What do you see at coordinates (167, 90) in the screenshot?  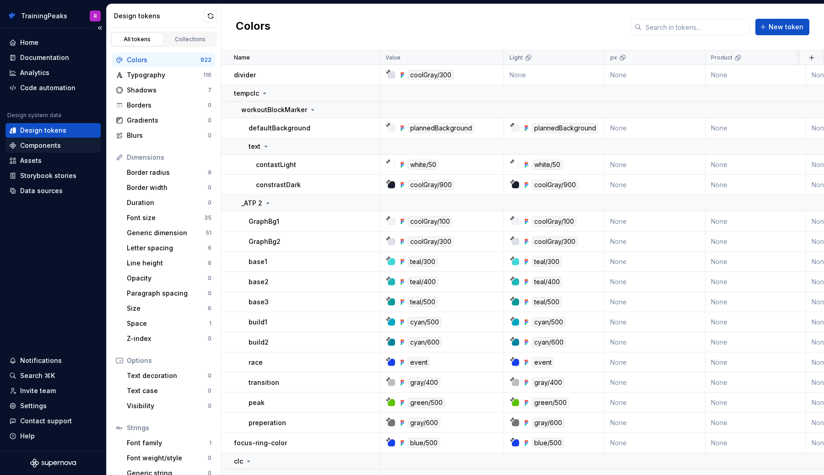 I see `div: Shadows` at bounding box center [167, 90].